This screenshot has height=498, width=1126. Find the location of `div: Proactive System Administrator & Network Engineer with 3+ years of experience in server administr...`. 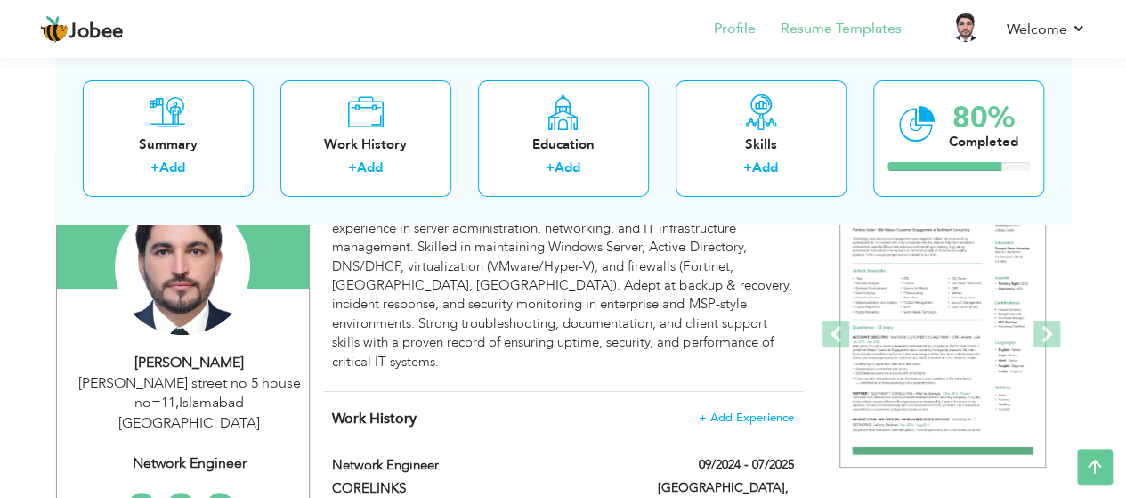

div: Proactive System Administrator & Network Engineer with 3+ years of experience in server administr... is located at coordinates (563, 285).